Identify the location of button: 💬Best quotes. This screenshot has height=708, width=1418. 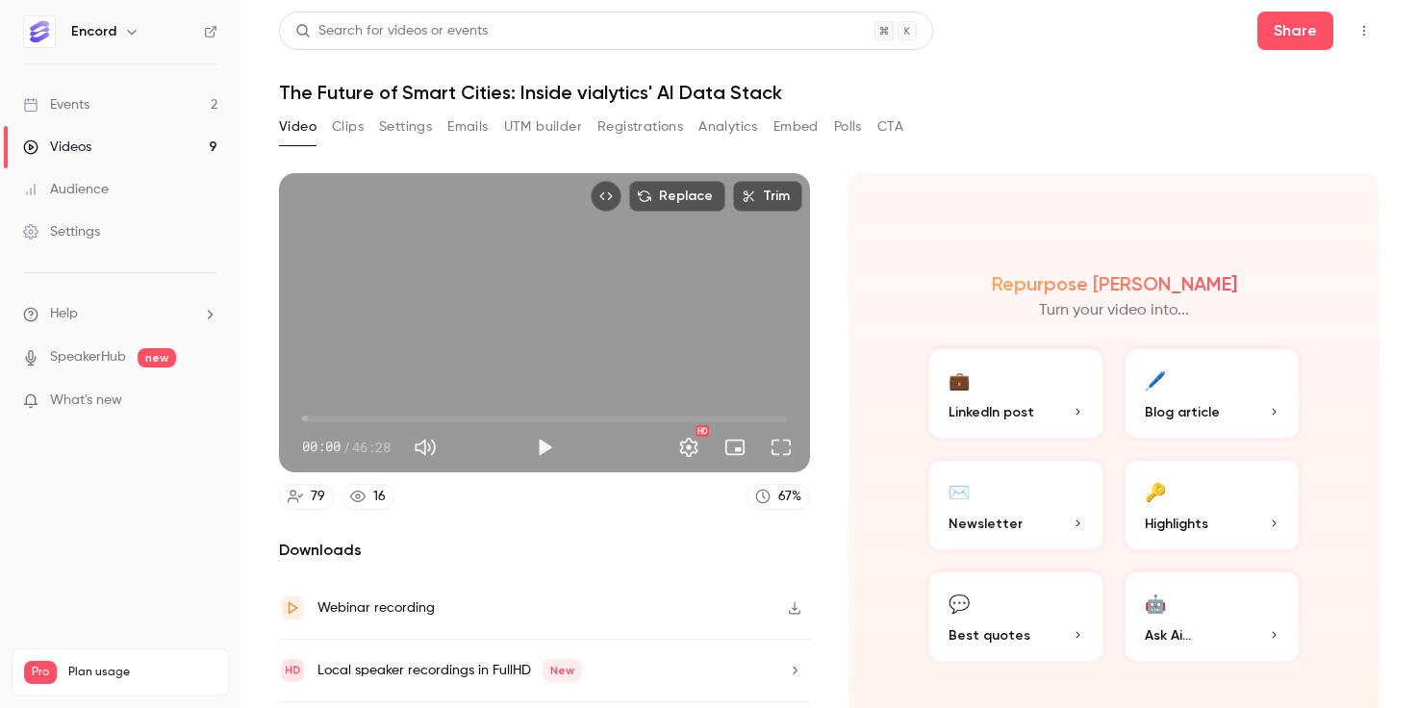
(1016, 617).